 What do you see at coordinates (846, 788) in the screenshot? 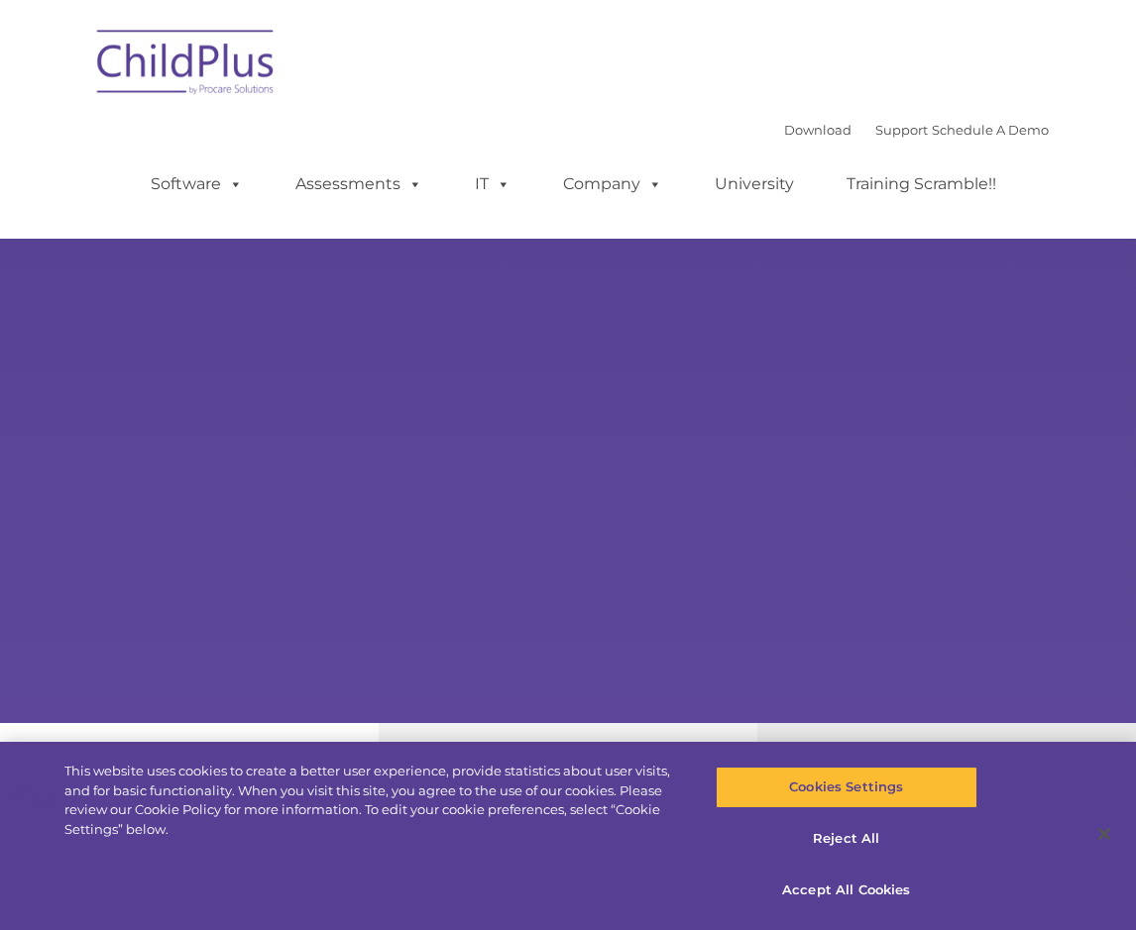
I see `button: Cookies Settings` at bounding box center [846, 788].